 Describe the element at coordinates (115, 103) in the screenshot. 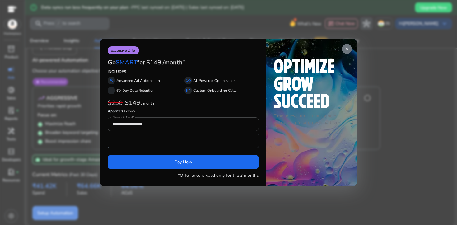

I see `h3: $250` at that location.